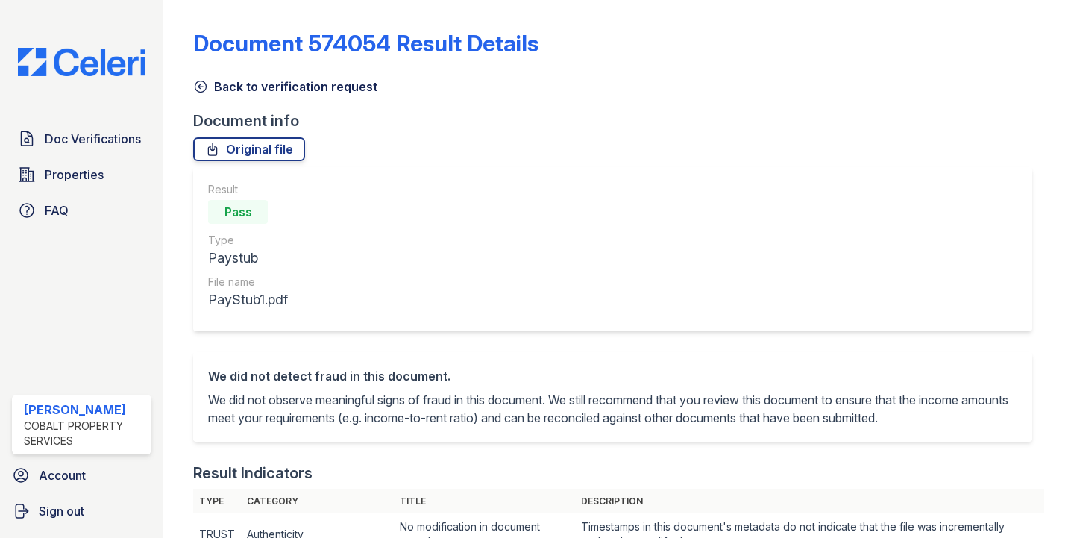 The width and height of the screenshot is (1074, 538). Describe the element at coordinates (84, 433) in the screenshot. I see `div: Cobalt Property Services` at that location.